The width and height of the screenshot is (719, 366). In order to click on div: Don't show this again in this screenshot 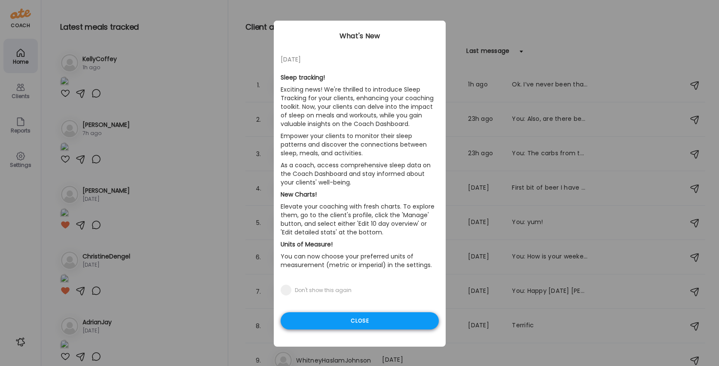, I will do `click(323, 290)`.